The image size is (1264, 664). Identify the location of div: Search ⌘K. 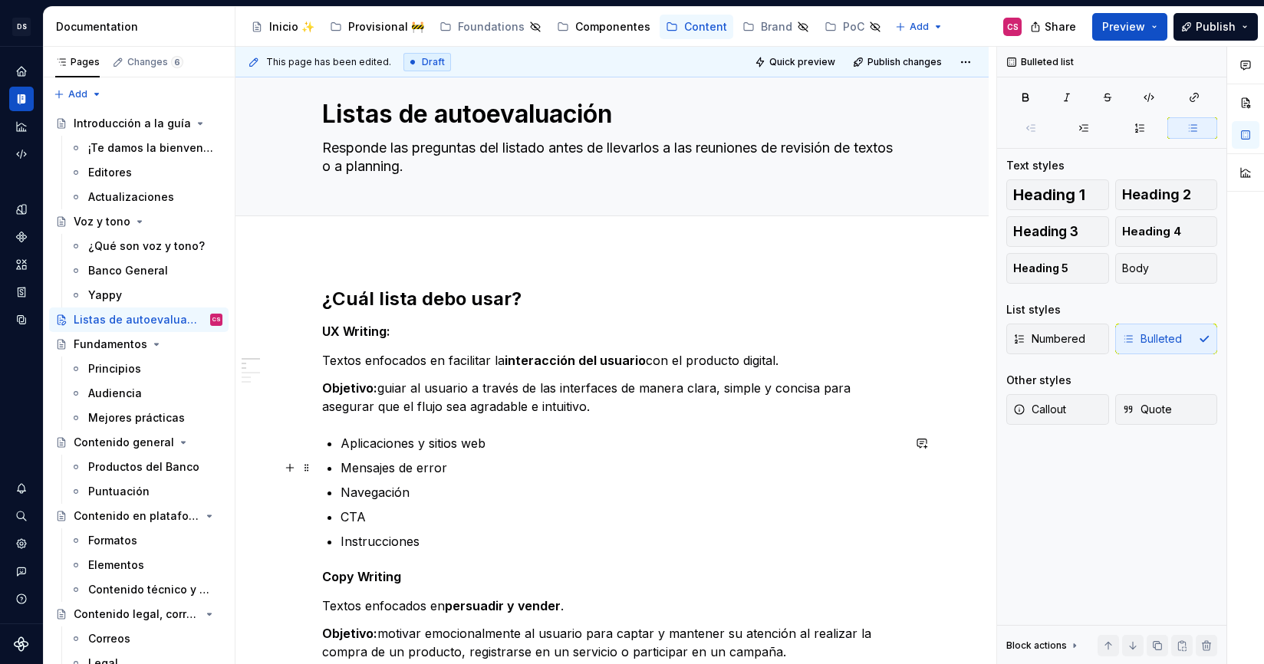
(21, 516).